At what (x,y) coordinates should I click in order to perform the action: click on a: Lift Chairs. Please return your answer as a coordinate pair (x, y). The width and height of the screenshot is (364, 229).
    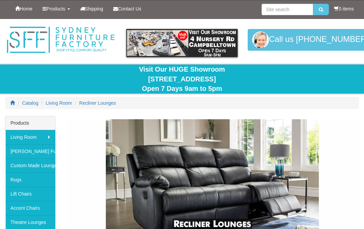
    Looking at the image, I should click on (30, 193).